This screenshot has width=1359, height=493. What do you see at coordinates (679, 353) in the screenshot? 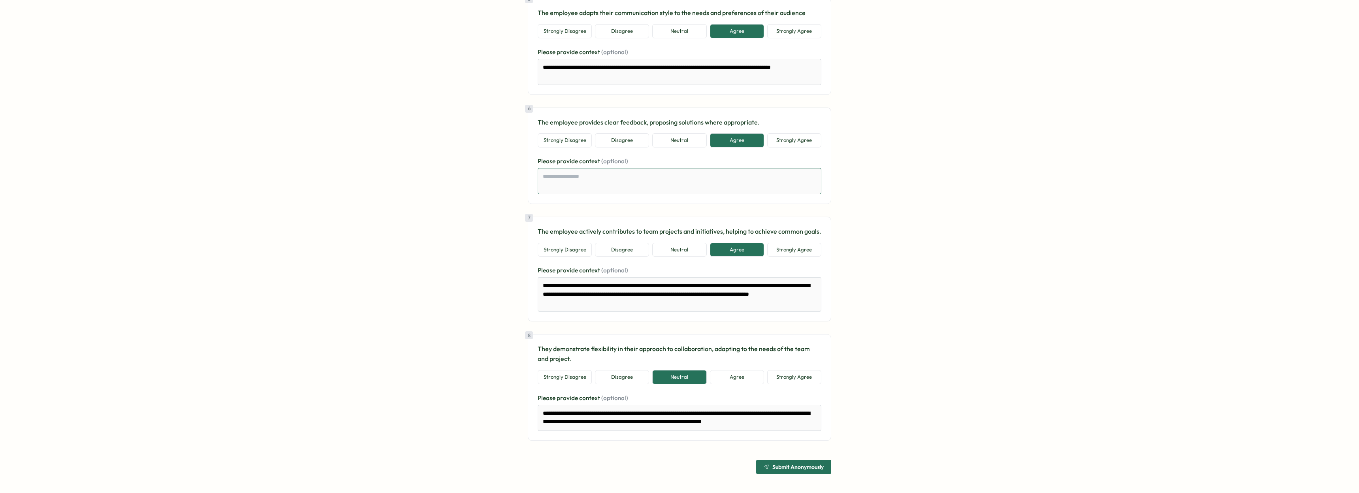
I see `p: They demonstrate flexibility in their approach to collaboration, adapting to the needs of the tea...` at bounding box center [679, 353].